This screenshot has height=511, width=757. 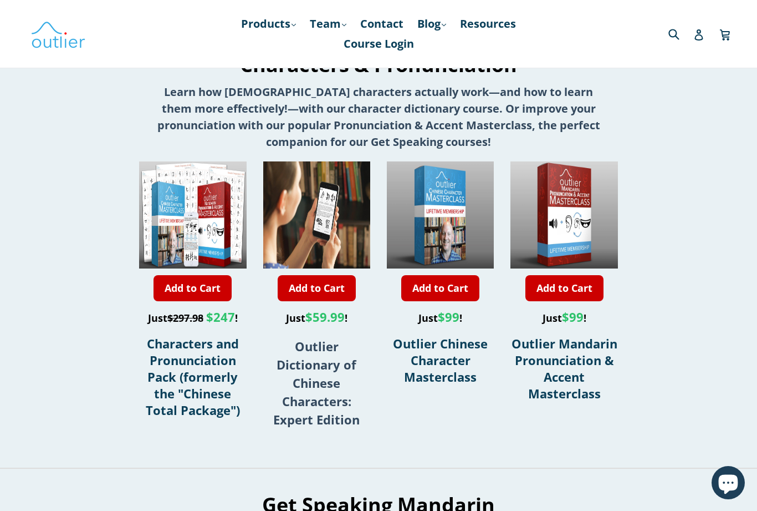 I want to click on a: Contact, so click(x=382, y=24).